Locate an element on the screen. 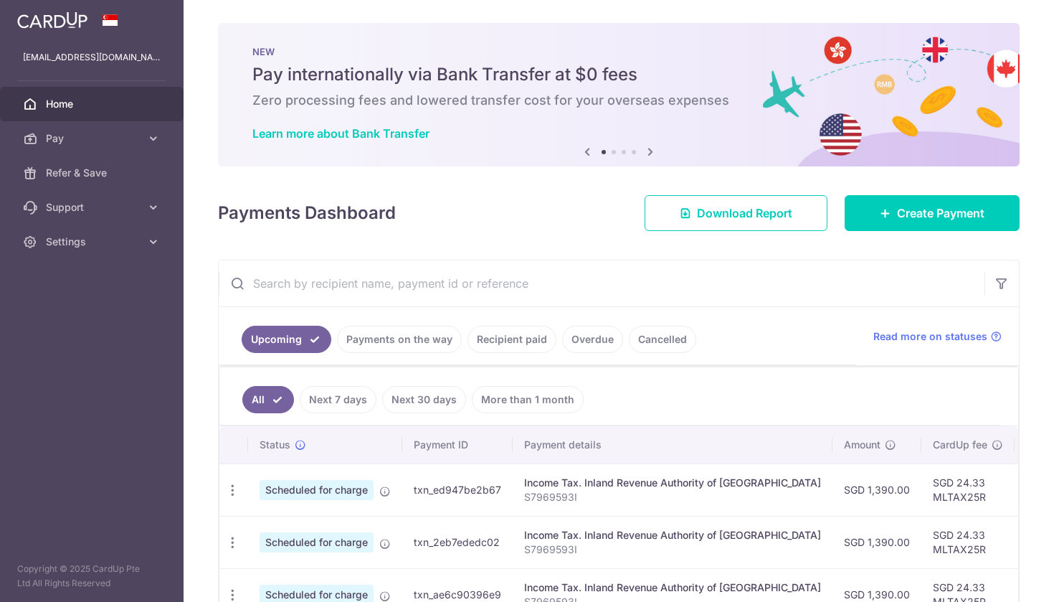  a: Recipient paid is located at coordinates (512, 339).